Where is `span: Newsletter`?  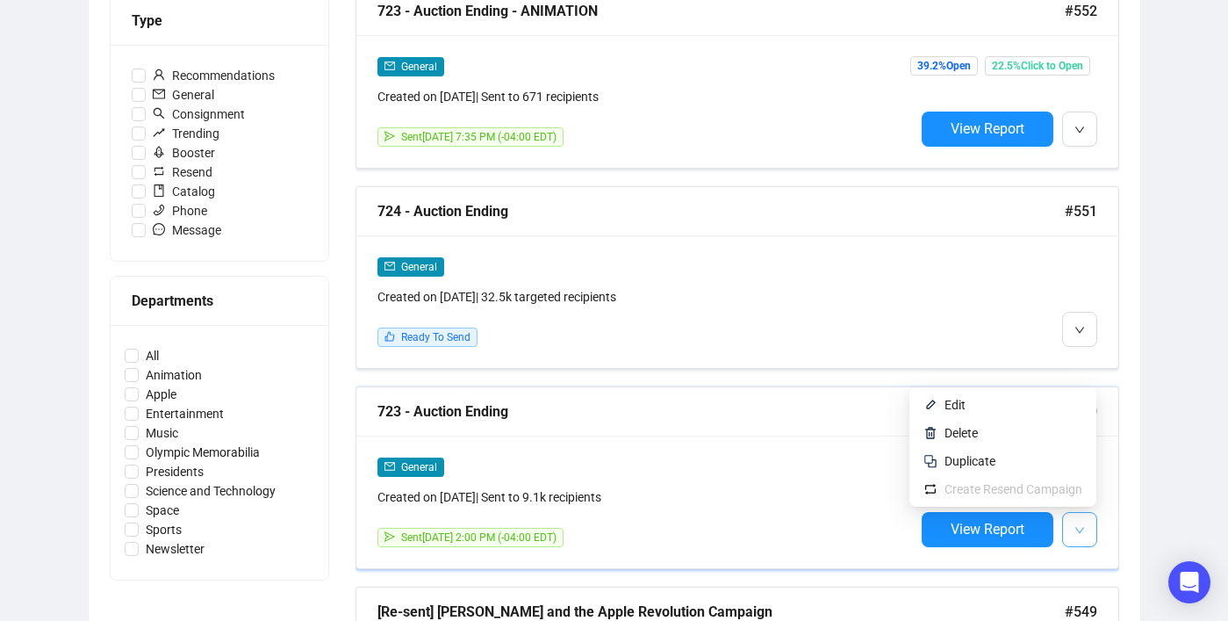 span: Newsletter is located at coordinates (175, 549).